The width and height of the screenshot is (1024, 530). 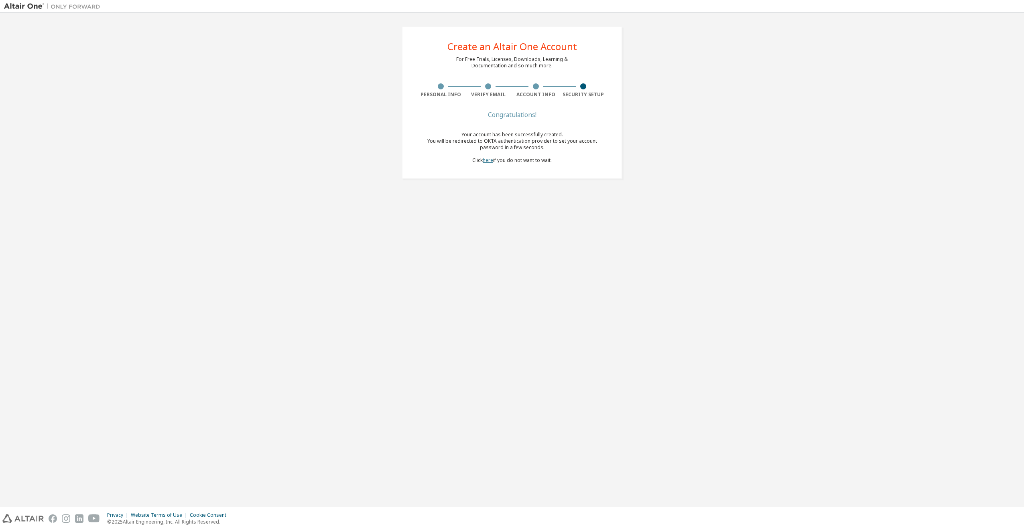 I want to click on a: here, so click(x=488, y=160).